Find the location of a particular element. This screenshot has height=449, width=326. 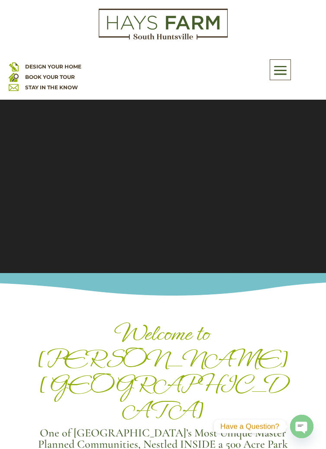

a: DESIGN YOUR HOME is located at coordinates (53, 66).